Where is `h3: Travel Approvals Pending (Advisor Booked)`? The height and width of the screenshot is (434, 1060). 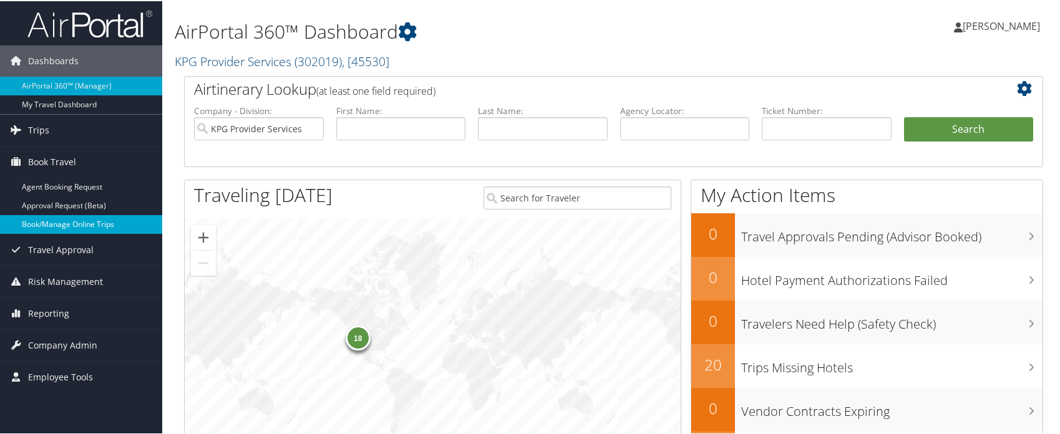 h3: Travel Approvals Pending (Advisor Booked) is located at coordinates (891, 233).